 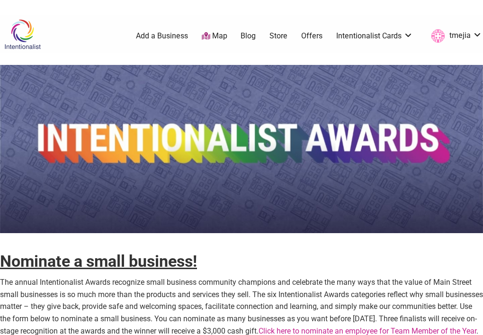 I want to click on a: Blog, so click(x=248, y=36).